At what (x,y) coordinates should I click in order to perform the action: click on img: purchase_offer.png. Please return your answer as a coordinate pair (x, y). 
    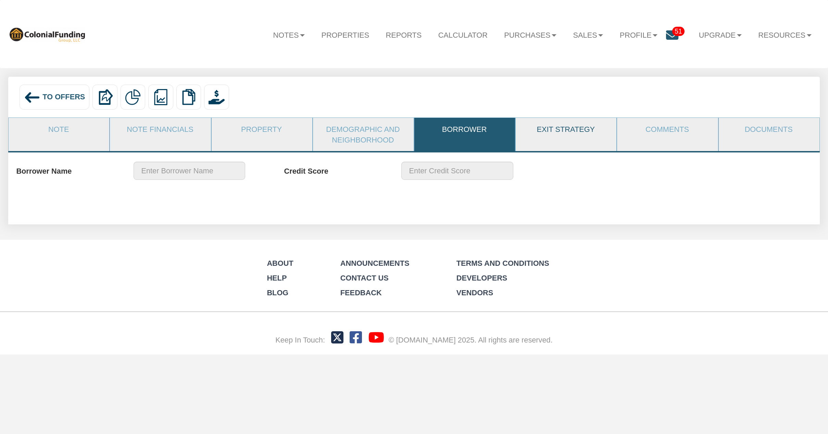
    Looking at the image, I should click on (216, 97).